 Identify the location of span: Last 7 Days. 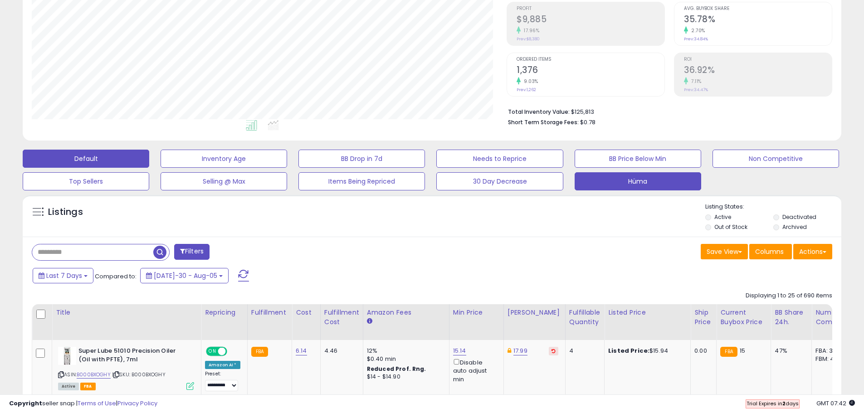
(64, 276).